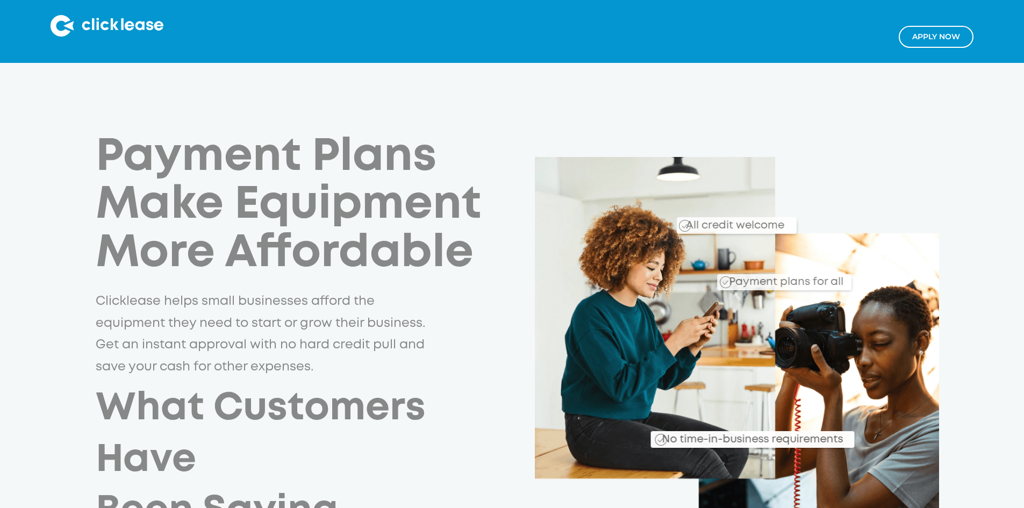  Describe the element at coordinates (719, 222) in the screenshot. I see `div: All credit welcome` at that location.